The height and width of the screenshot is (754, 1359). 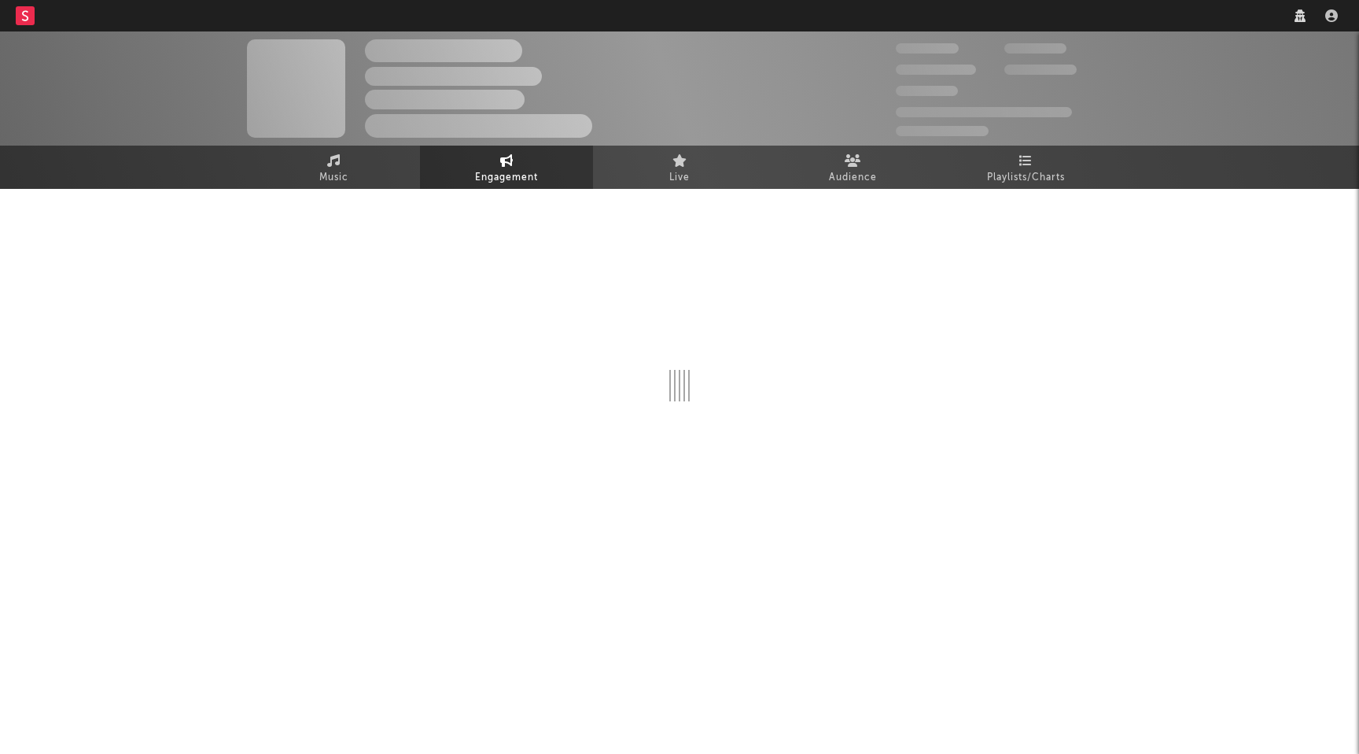 I want to click on a: Playlists/Charts, so click(x=1026, y=167).